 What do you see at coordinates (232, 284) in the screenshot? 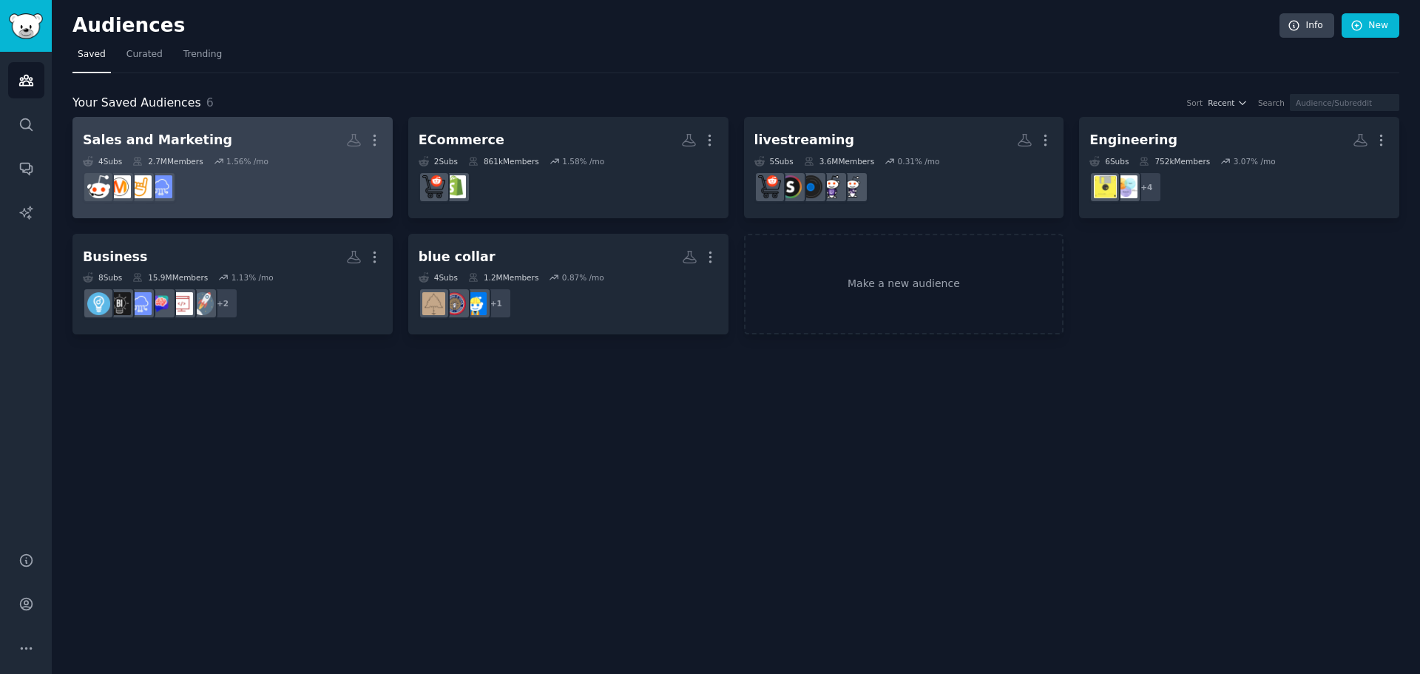
I see `a: Business8Subs15.9MMembers1.13% /mo+2startupswebdevChatGPTPromptGeniusSaaSBusiness_IdeasEntrepreneur` at bounding box center [232, 284].